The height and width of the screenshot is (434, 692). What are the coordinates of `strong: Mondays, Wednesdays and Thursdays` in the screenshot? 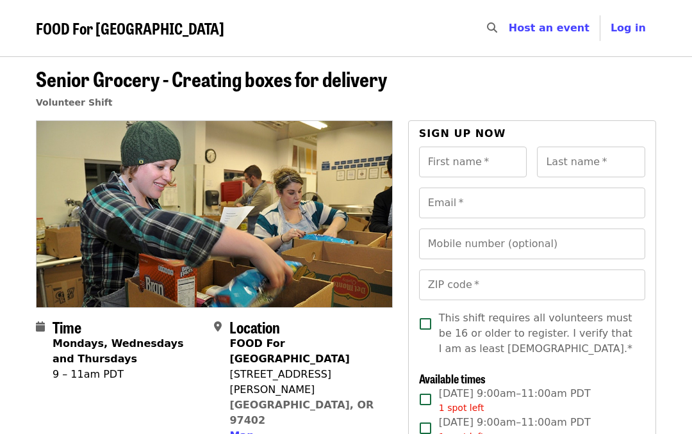 It's located at (118, 351).